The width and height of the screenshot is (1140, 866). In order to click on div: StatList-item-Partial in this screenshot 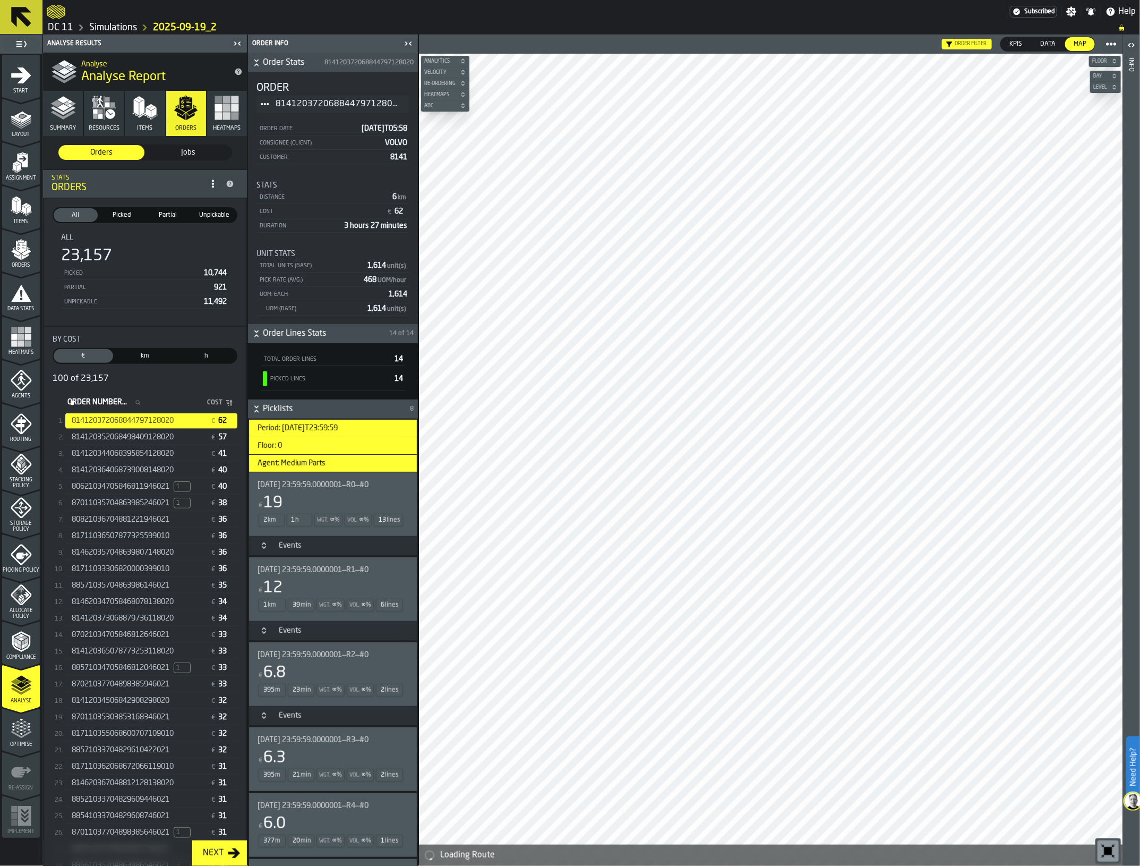, I will do `click(145, 287)`.